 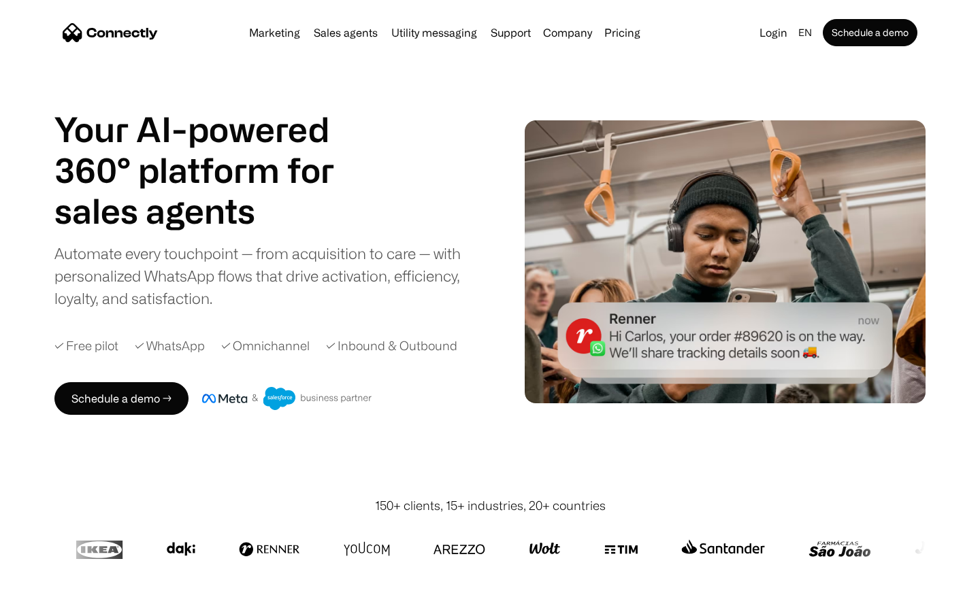 What do you see at coordinates (211, 211) in the screenshot?
I see `h1: sales agents` at bounding box center [211, 211].